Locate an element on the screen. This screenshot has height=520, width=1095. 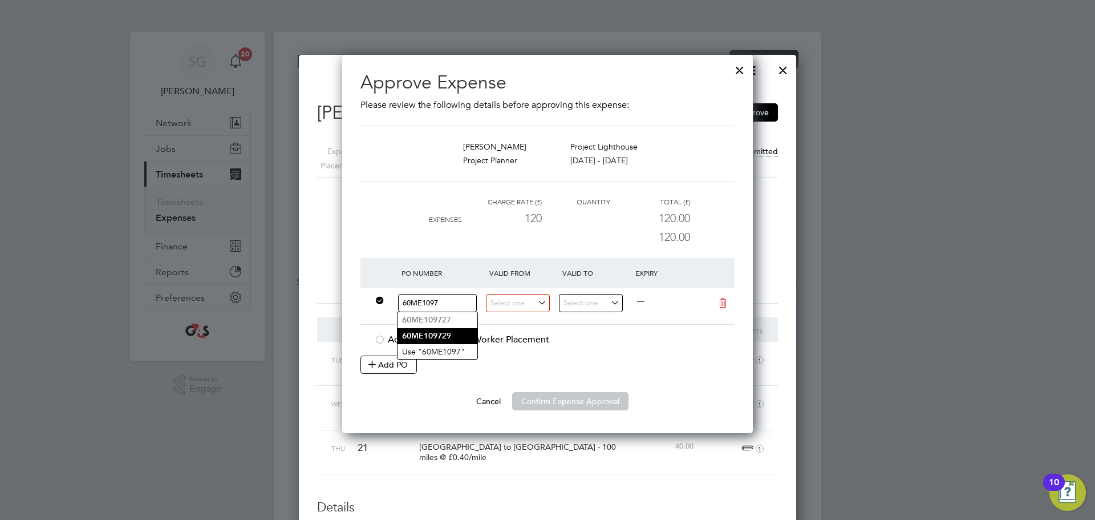
input: Search for... is located at coordinates (437, 303).